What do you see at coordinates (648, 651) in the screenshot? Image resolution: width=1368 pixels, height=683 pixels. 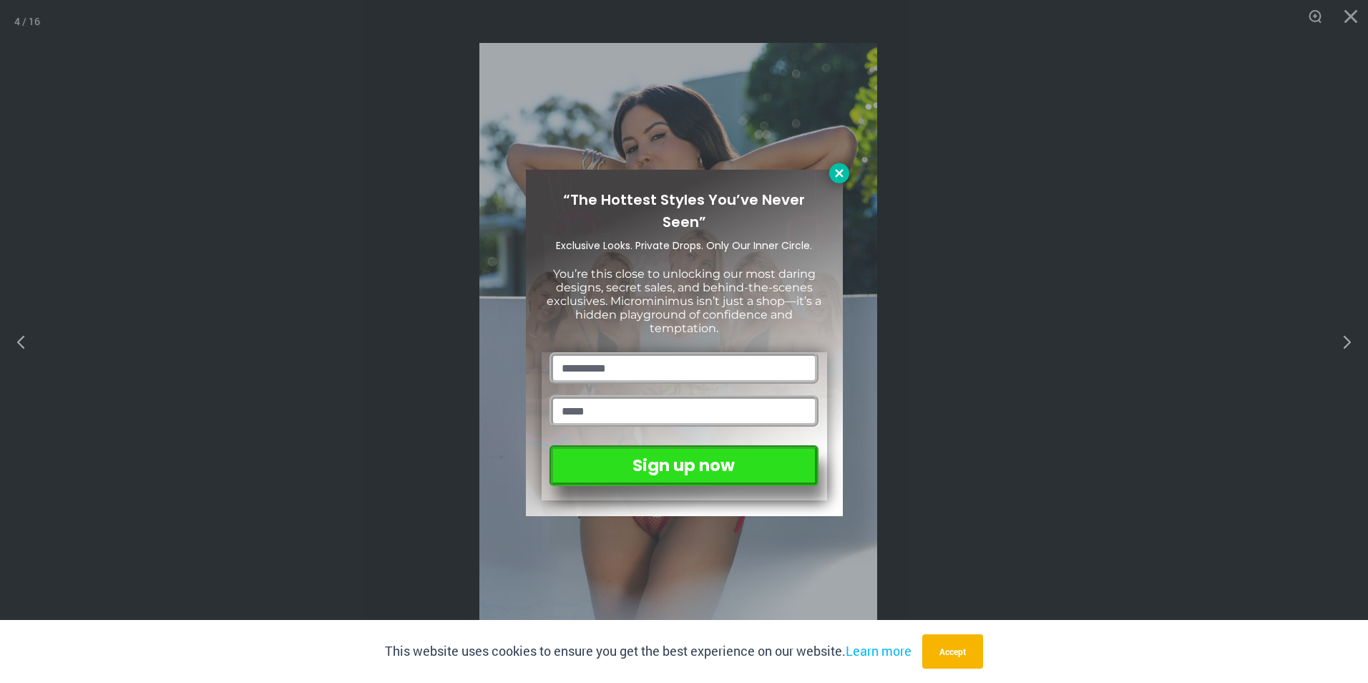 I see `p: This website uses cookies to ensure you get the best experience on our website.` at bounding box center [648, 651].